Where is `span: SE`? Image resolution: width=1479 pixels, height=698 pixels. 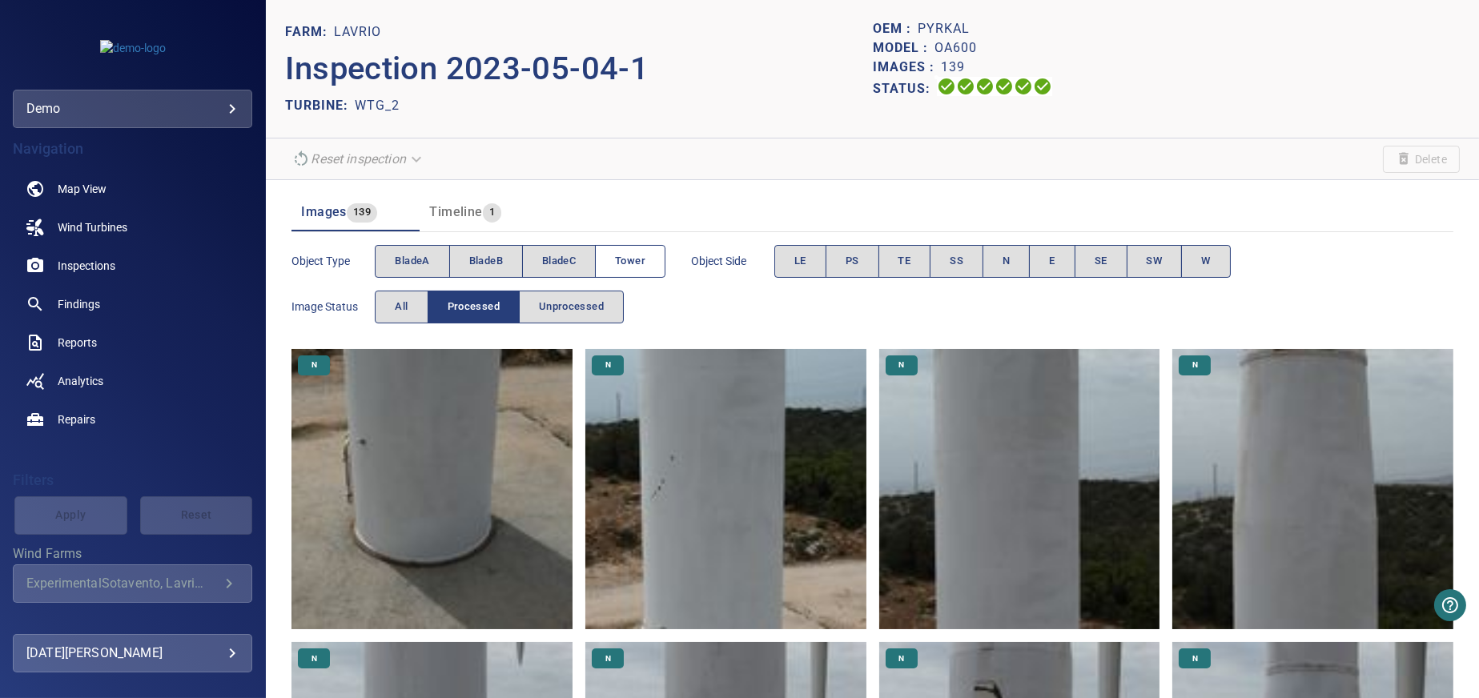
span: SE is located at coordinates (1101, 261).